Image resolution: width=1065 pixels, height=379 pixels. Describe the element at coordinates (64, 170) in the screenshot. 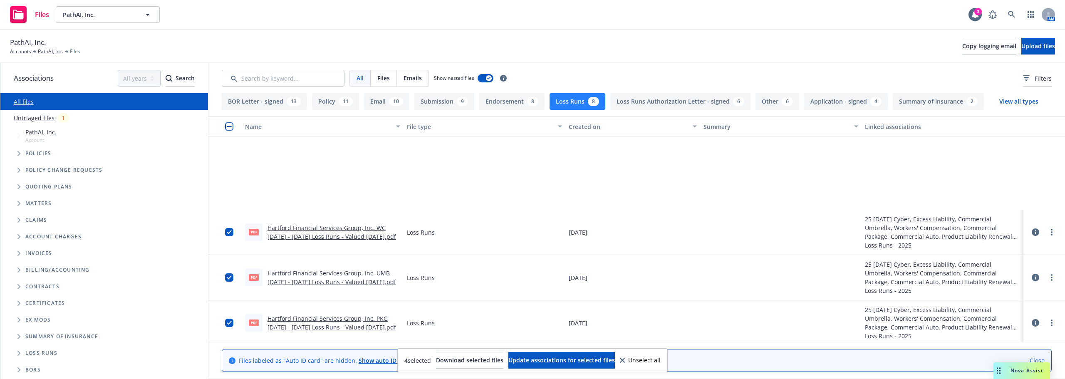

I see `span: Policy change requests` at that location.